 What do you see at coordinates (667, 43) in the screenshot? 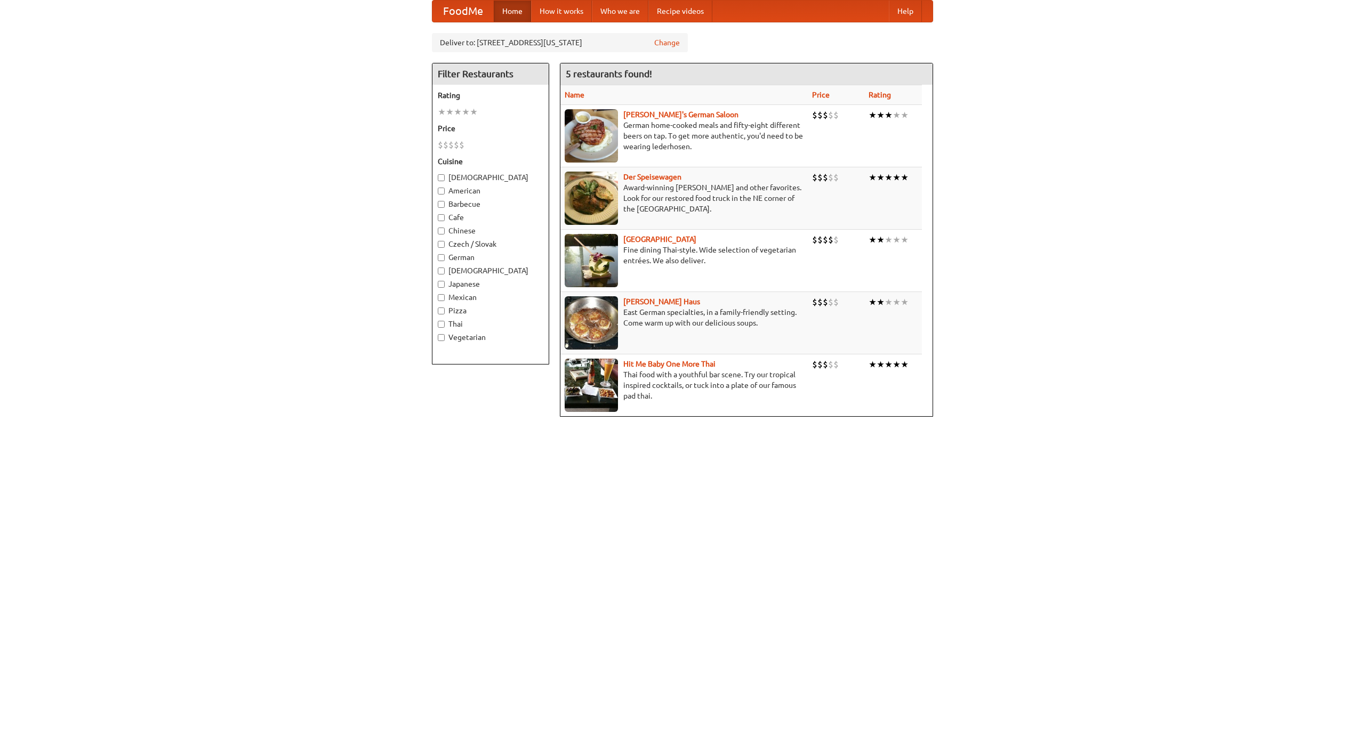
I see `a: Change` at bounding box center [667, 43].